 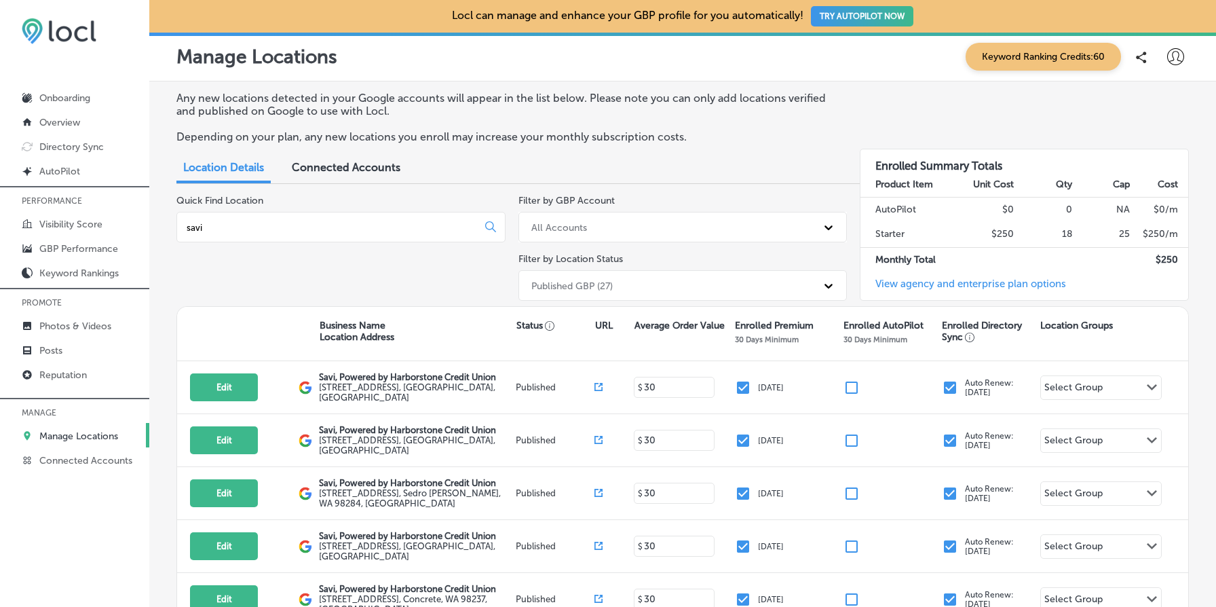 I want to click on p: GBP Performance, so click(x=79, y=248).